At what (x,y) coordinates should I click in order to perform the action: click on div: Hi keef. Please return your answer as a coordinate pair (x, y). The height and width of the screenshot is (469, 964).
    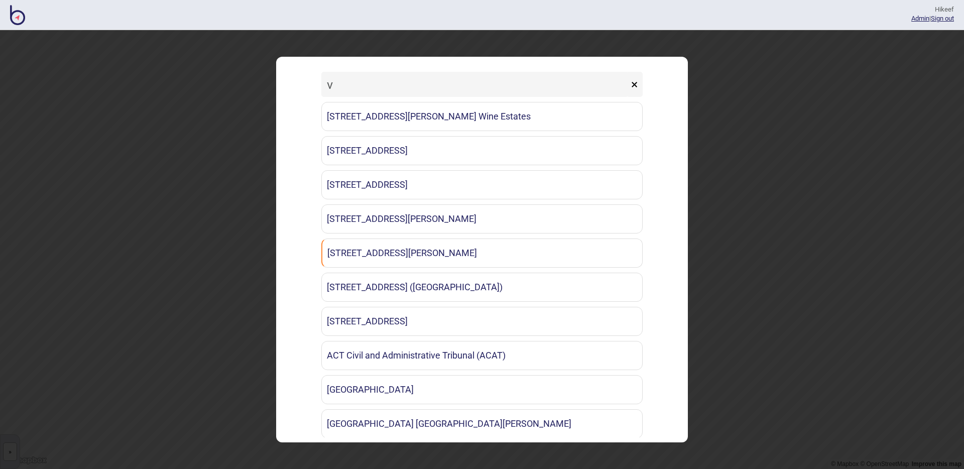
    Looking at the image, I should click on (933, 10).